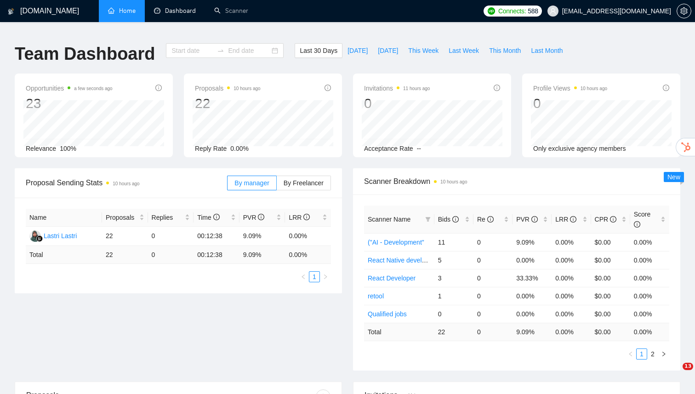 This screenshot has width=695, height=394. I want to click on time: 11 hours ago, so click(416, 88).